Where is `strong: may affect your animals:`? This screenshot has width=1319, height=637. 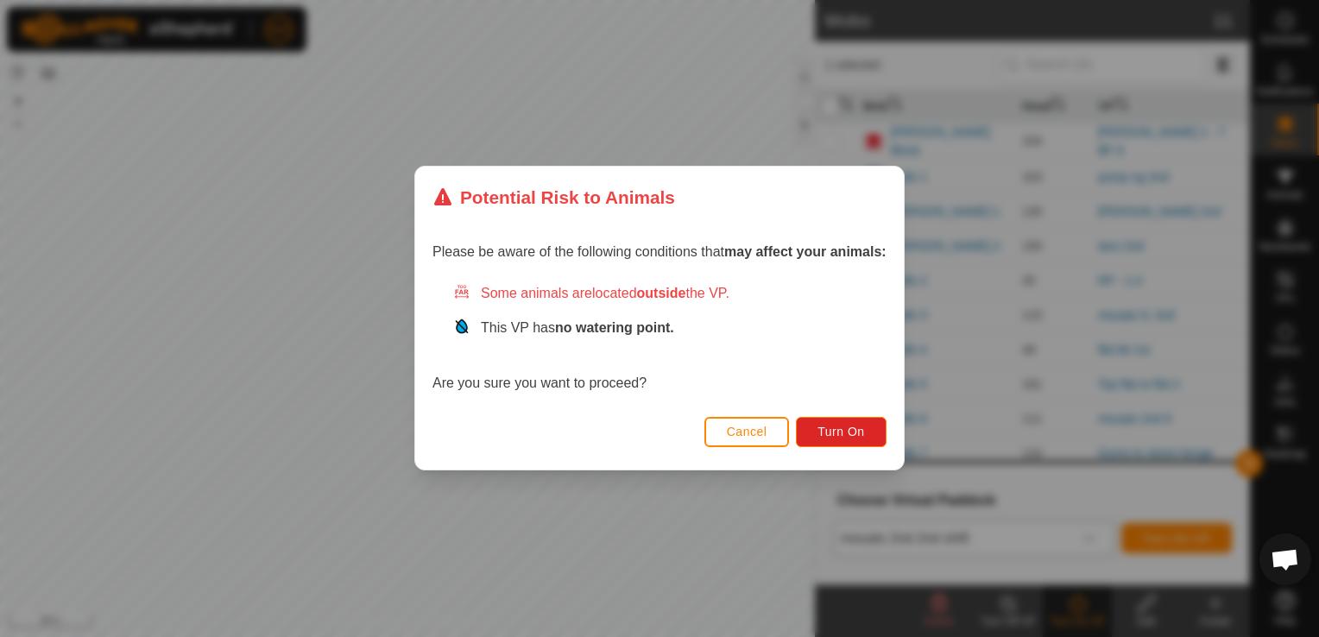
strong: may affect your animals: is located at coordinates (806, 252).